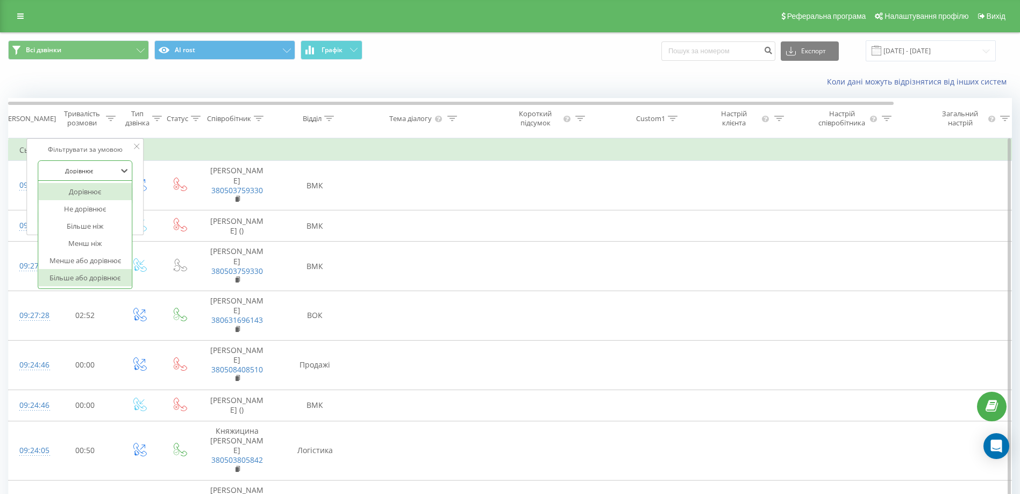 Image resolution: width=1020 pixels, height=494 pixels. I want to click on button: Графік, so click(331, 50).